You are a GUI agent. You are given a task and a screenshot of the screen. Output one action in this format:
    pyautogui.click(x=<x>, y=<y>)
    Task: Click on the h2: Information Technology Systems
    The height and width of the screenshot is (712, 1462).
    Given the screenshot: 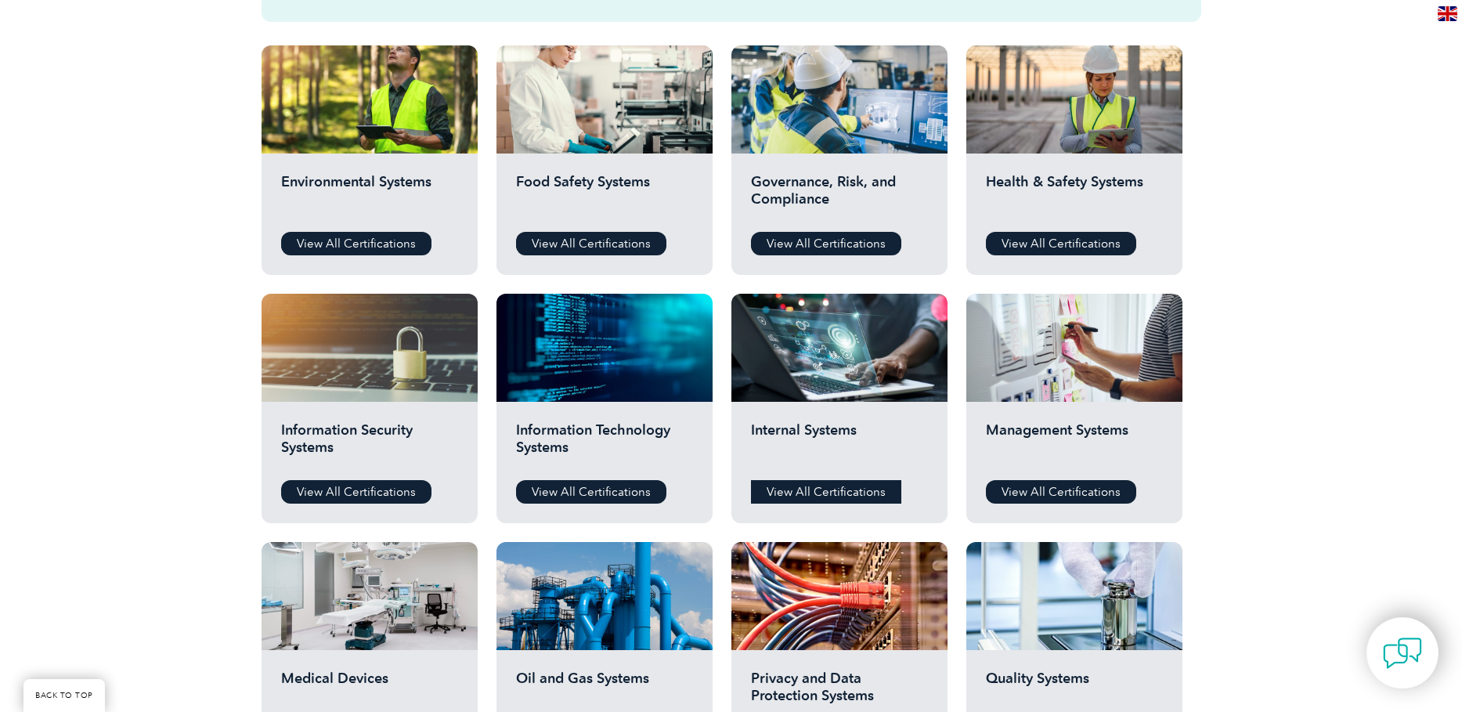 What is the action you would take?
    pyautogui.click(x=605, y=445)
    